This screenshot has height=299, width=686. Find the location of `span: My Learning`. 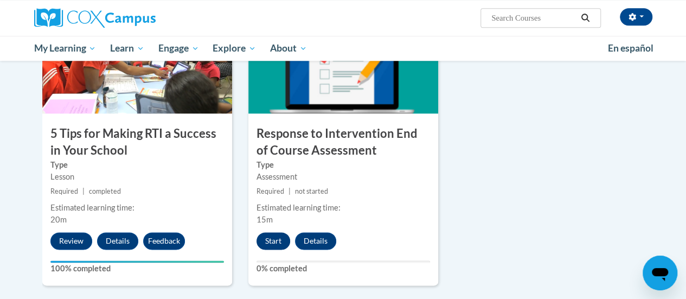

span: My Learning is located at coordinates (65, 48).